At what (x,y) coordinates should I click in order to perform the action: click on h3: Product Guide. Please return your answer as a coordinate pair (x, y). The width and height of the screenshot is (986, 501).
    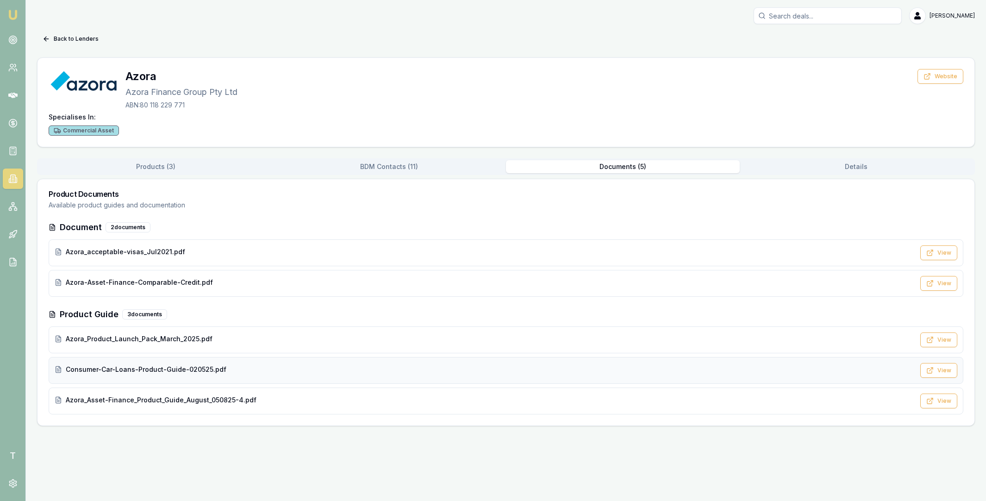
    Looking at the image, I should click on (89, 314).